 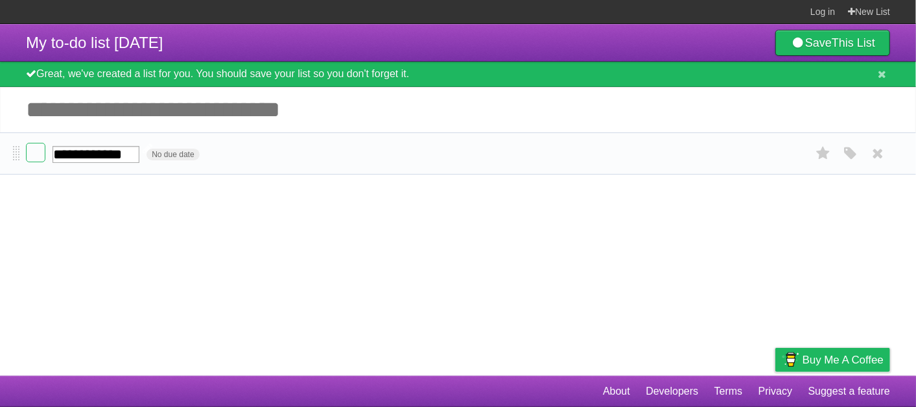 I want to click on a: Developers, so click(x=672, y=391).